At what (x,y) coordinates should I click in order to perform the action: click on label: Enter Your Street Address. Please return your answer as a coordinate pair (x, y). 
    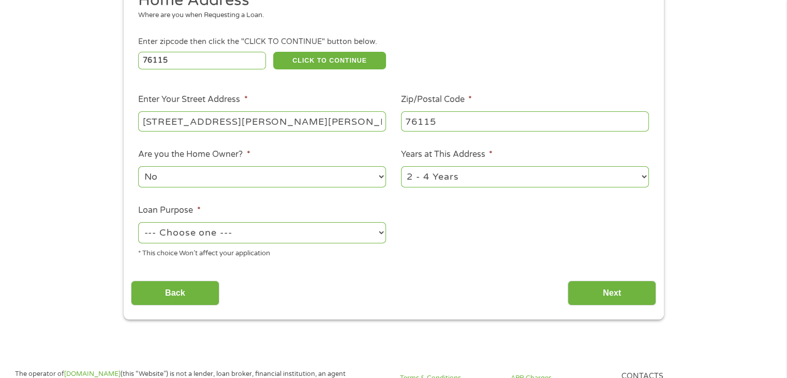
    Looking at the image, I should click on (193, 99).